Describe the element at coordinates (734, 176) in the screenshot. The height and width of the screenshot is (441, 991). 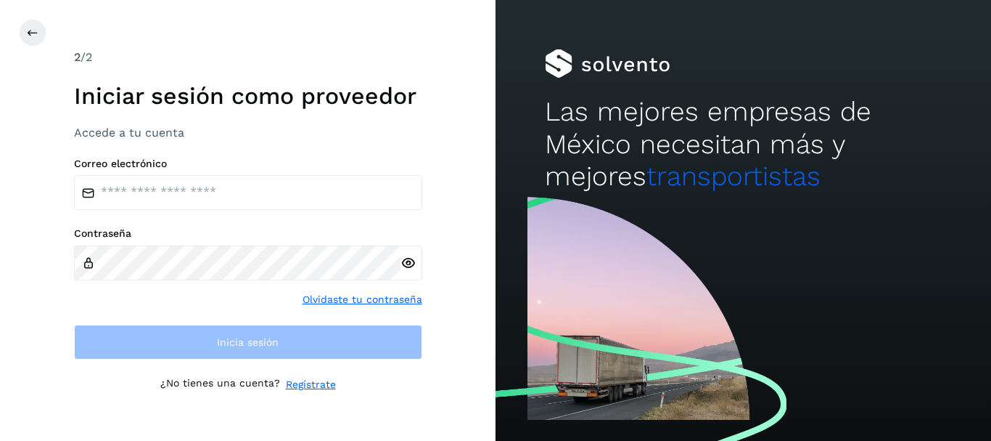
I see `span: transportistas` at that location.